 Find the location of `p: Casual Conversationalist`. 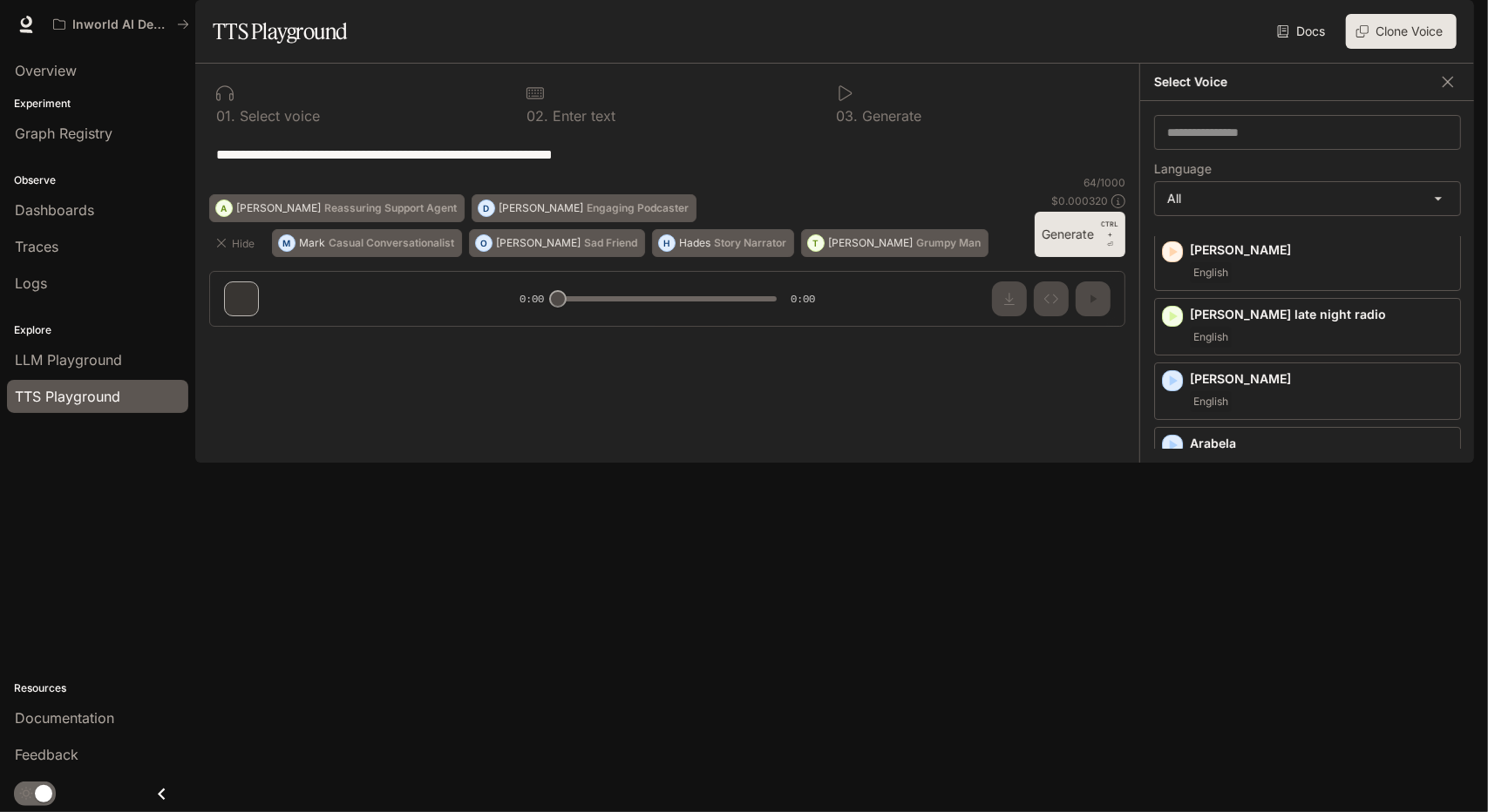

p: Casual Conversationalist is located at coordinates (391, 244).